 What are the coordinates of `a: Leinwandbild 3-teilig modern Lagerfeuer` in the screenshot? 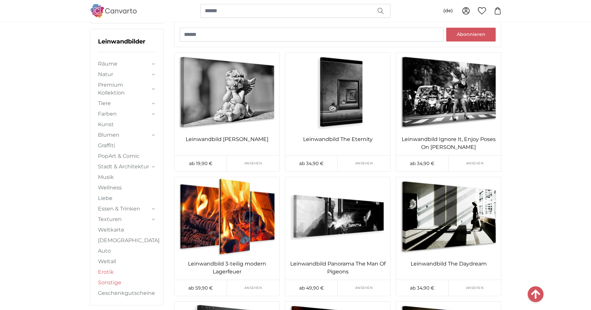 It's located at (227, 268).